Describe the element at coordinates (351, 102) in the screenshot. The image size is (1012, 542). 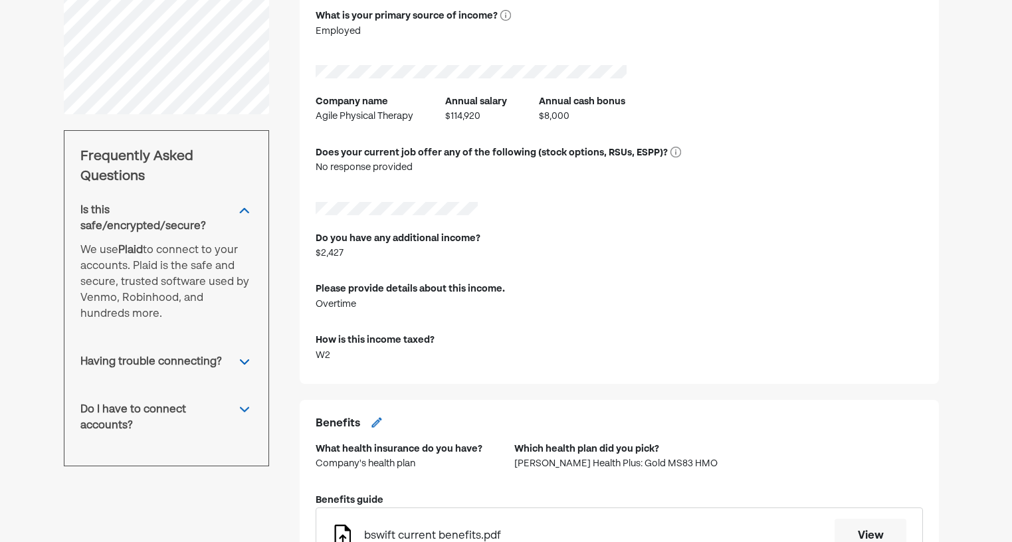
I see `div: Company name` at that location.